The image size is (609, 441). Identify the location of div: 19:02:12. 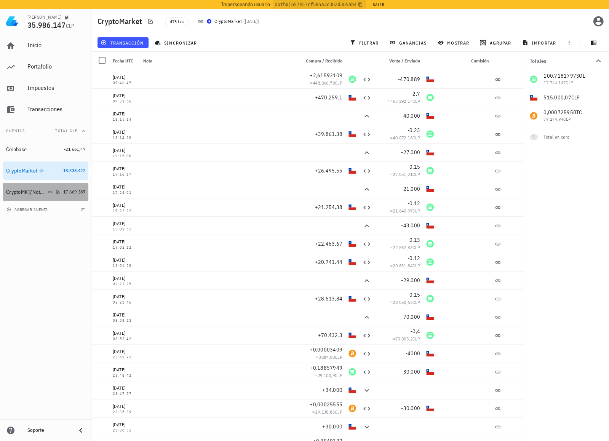
(125, 248).